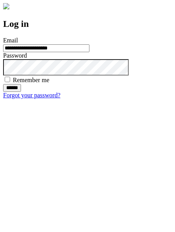 The image size is (175, 232). I want to click on label: Remember me, so click(31, 80).